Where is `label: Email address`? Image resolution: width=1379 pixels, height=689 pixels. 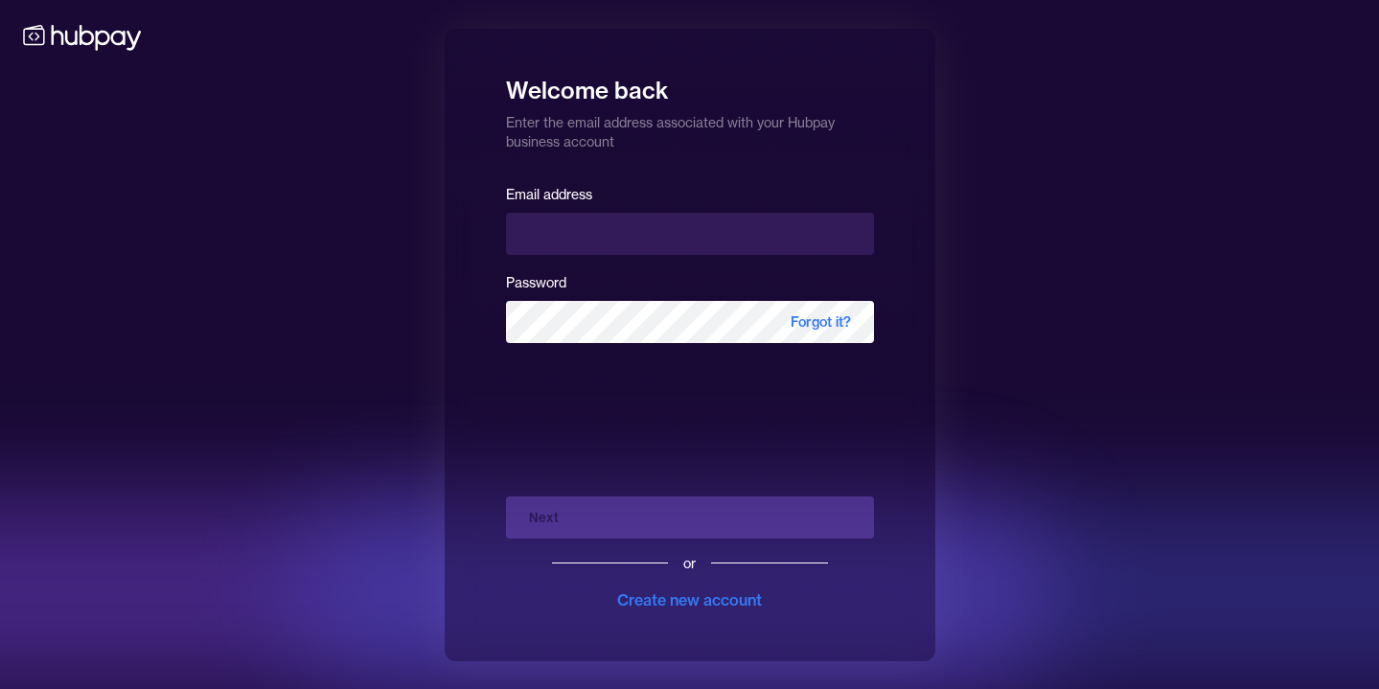 label: Email address is located at coordinates (549, 195).